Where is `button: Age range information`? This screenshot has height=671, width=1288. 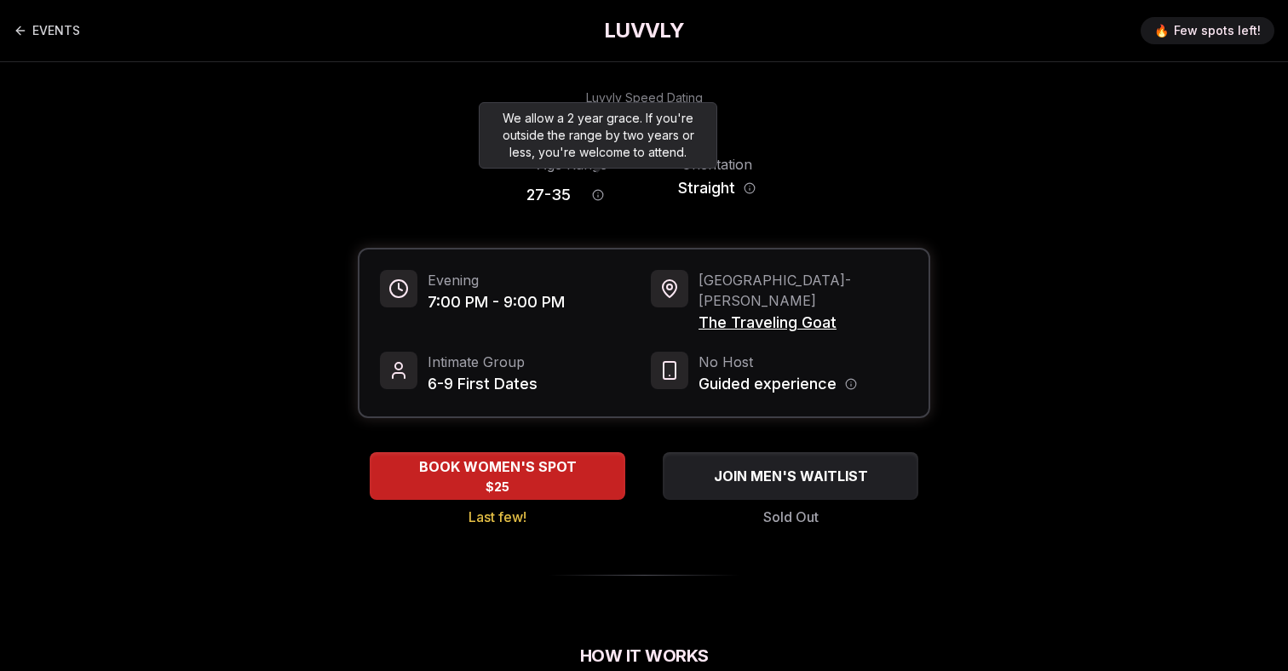
button: Age range information is located at coordinates (598, 195).